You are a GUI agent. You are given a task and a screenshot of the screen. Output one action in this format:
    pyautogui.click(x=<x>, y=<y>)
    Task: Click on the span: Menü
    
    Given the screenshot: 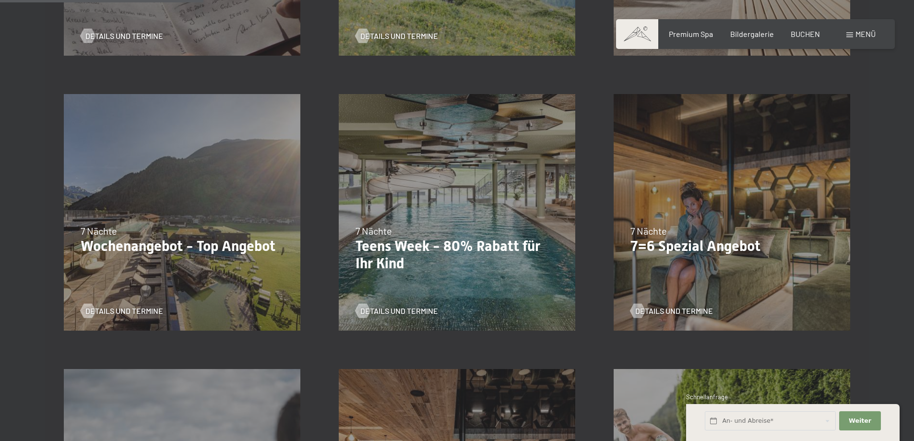 What is the action you would take?
    pyautogui.click(x=865, y=34)
    